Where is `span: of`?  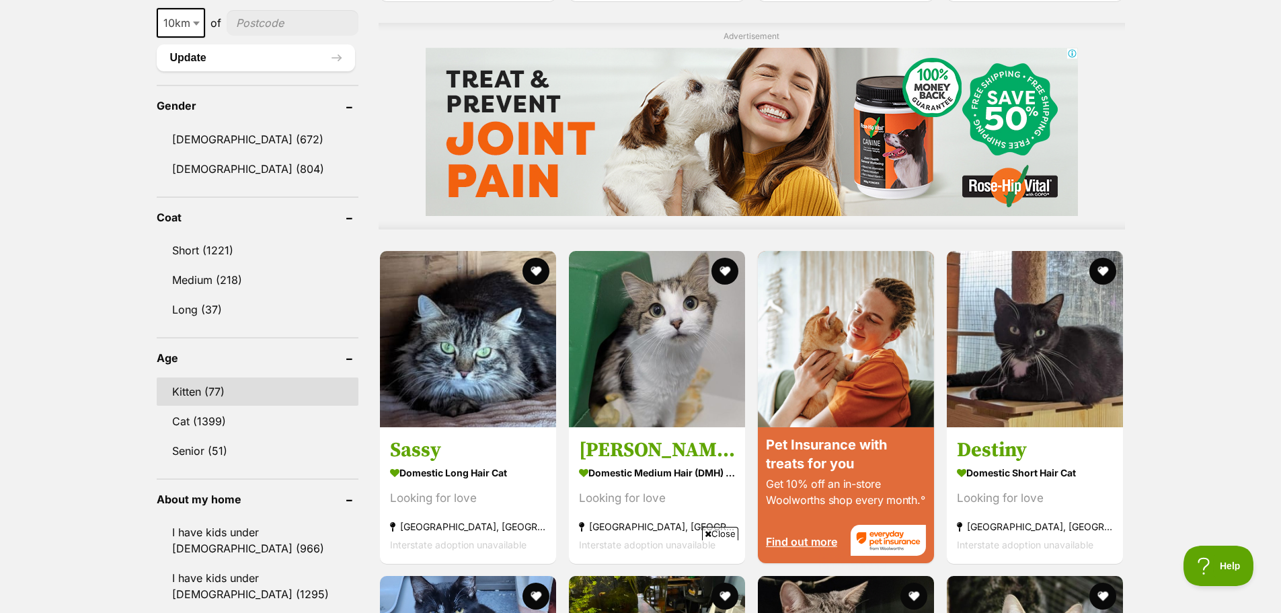
span: of is located at coordinates (216, 23).